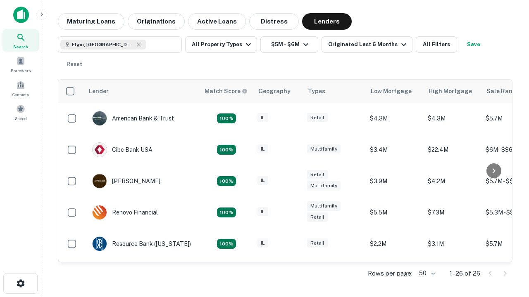  Describe the element at coordinates (99, 91) in the screenshot. I see `div: Lender` at that location.